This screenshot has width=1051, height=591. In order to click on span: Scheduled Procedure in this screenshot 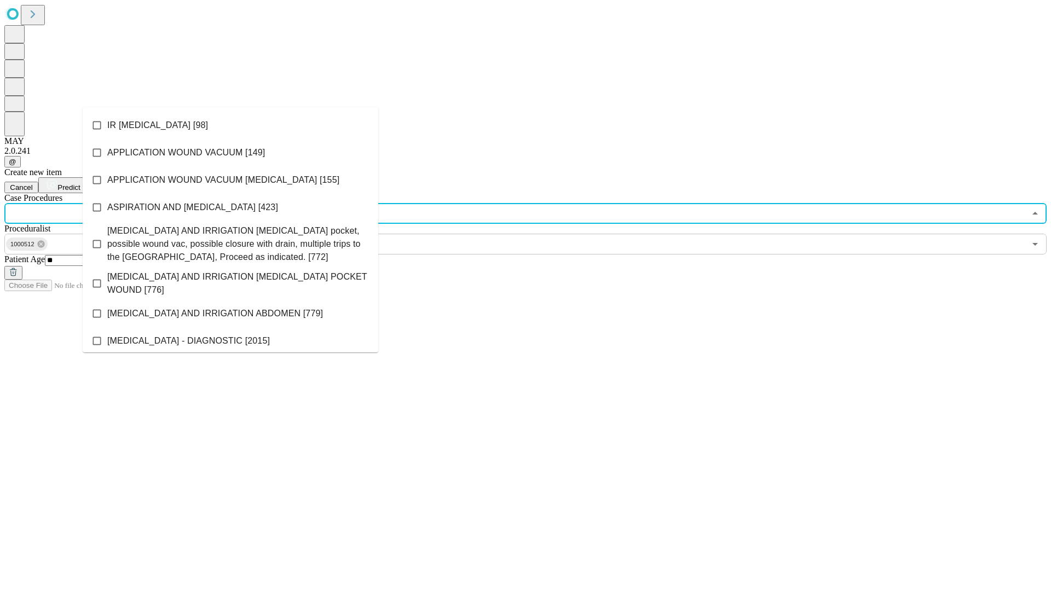, I will do `click(33, 198)`.